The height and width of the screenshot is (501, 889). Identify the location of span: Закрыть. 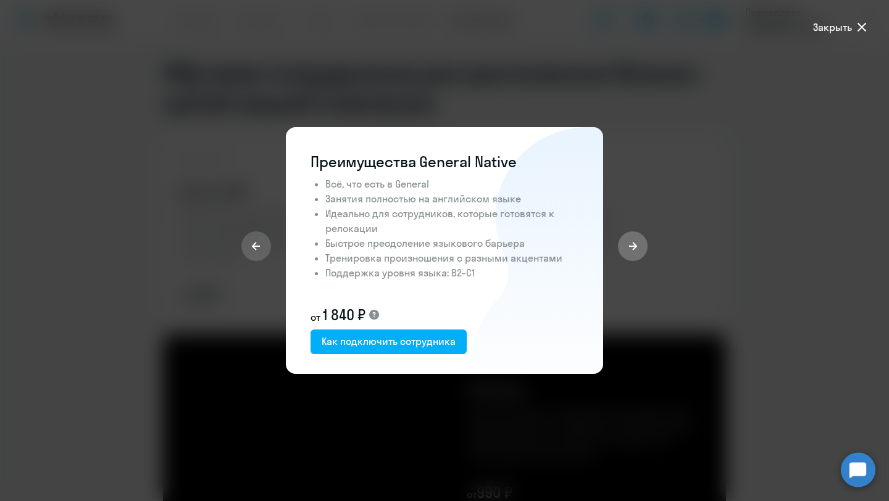
(832, 27).